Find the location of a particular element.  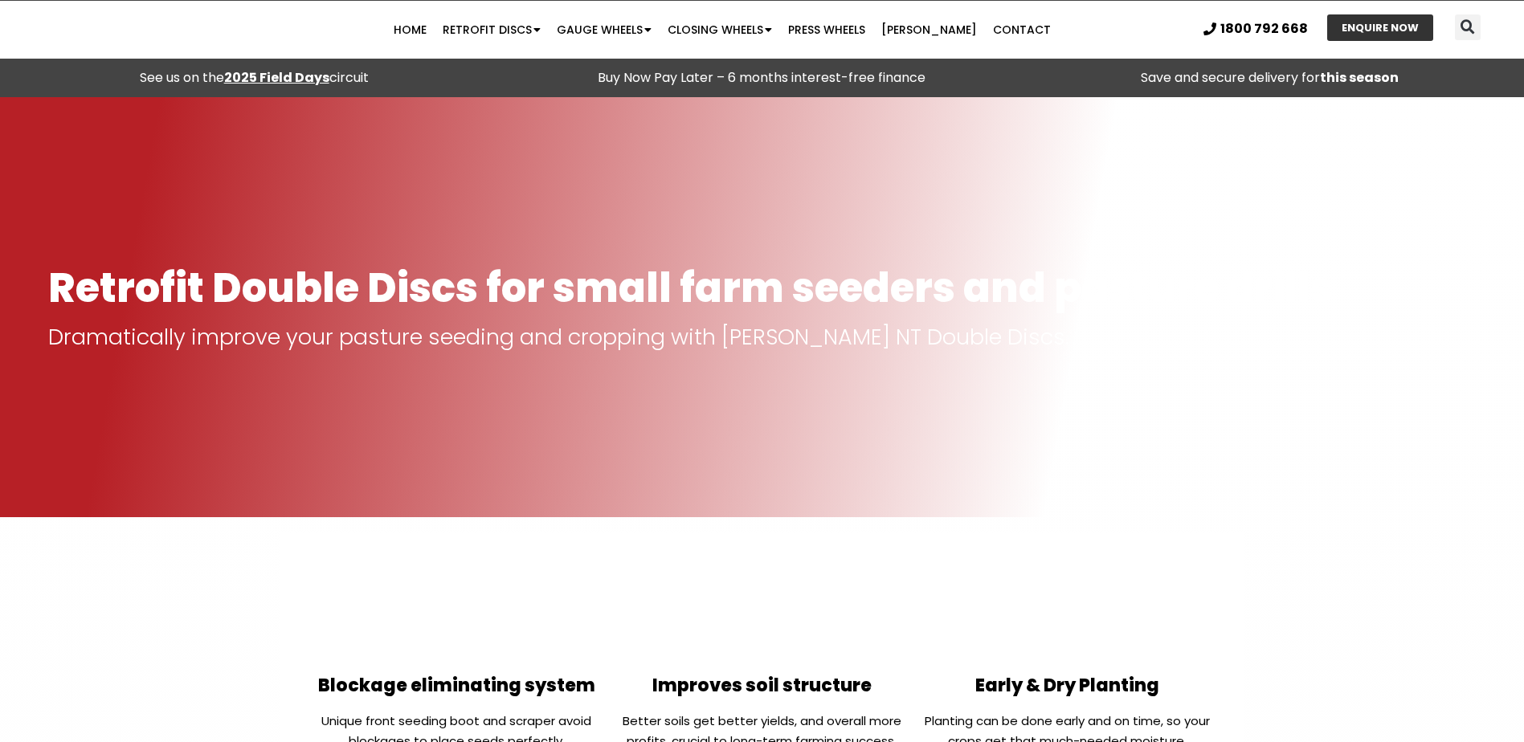

a: Closing Wheels is located at coordinates (720, 30).